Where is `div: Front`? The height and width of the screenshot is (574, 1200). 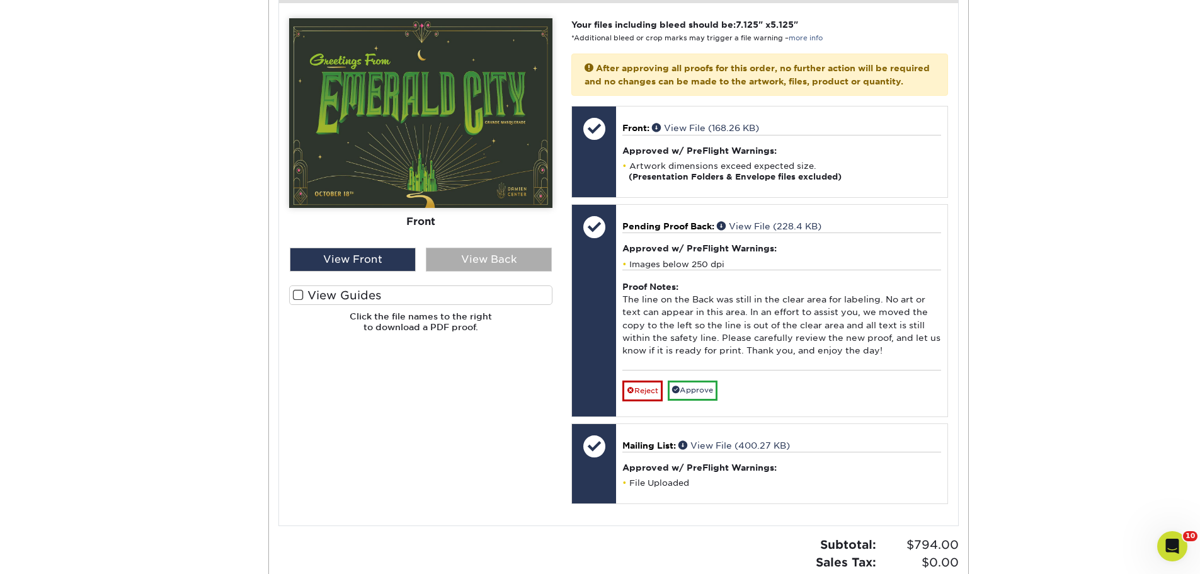 div: Front is located at coordinates (421, 221).